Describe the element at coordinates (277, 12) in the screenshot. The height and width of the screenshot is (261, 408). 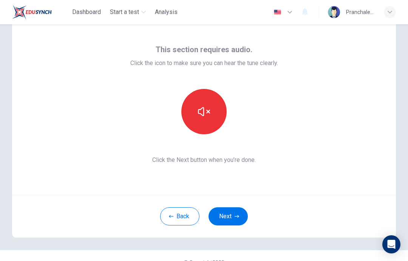
I see `img: en` at that location.